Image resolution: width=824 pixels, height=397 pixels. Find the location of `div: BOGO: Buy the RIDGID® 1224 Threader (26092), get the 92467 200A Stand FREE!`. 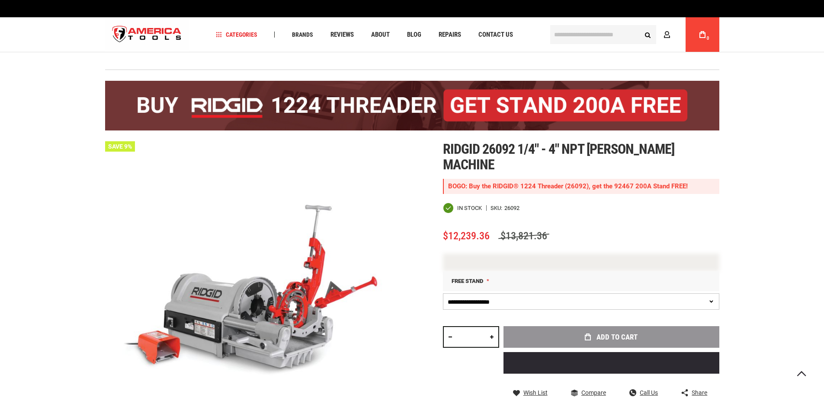

div: BOGO: Buy the RIDGID® 1224 Threader (26092), get the 92467 200A Stand FREE! is located at coordinates (581, 186).